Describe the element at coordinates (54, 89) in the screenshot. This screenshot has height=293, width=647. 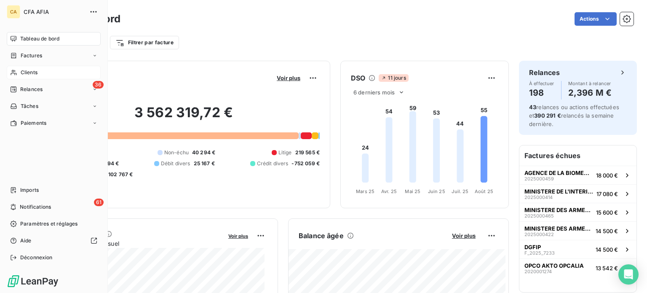
I see `a: 36Relances` at that location.